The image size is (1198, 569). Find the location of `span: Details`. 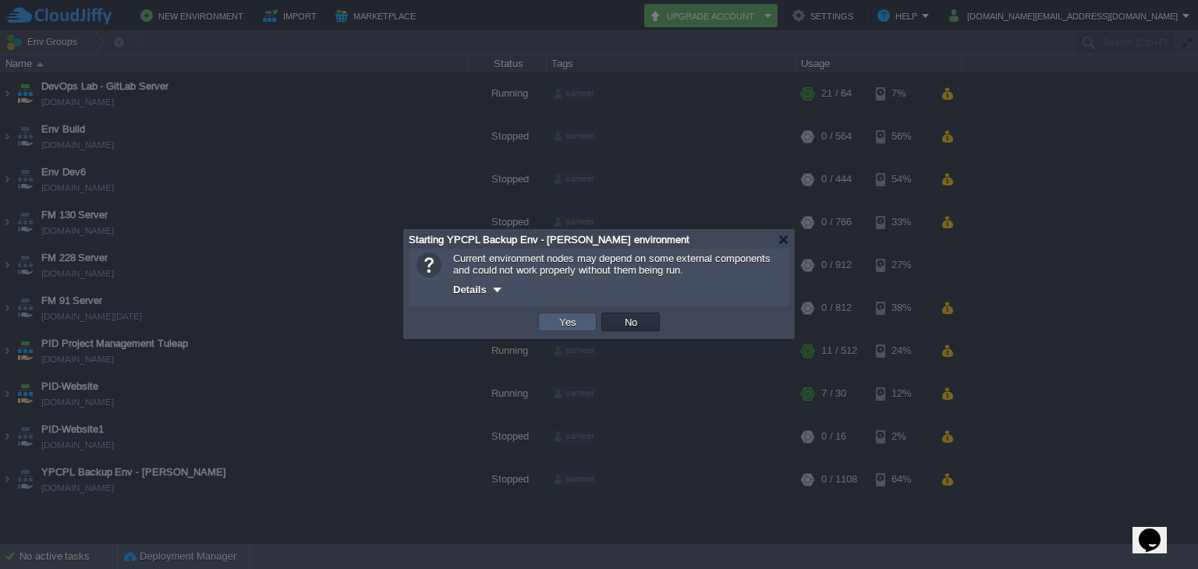

span: Details is located at coordinates (470, 289).